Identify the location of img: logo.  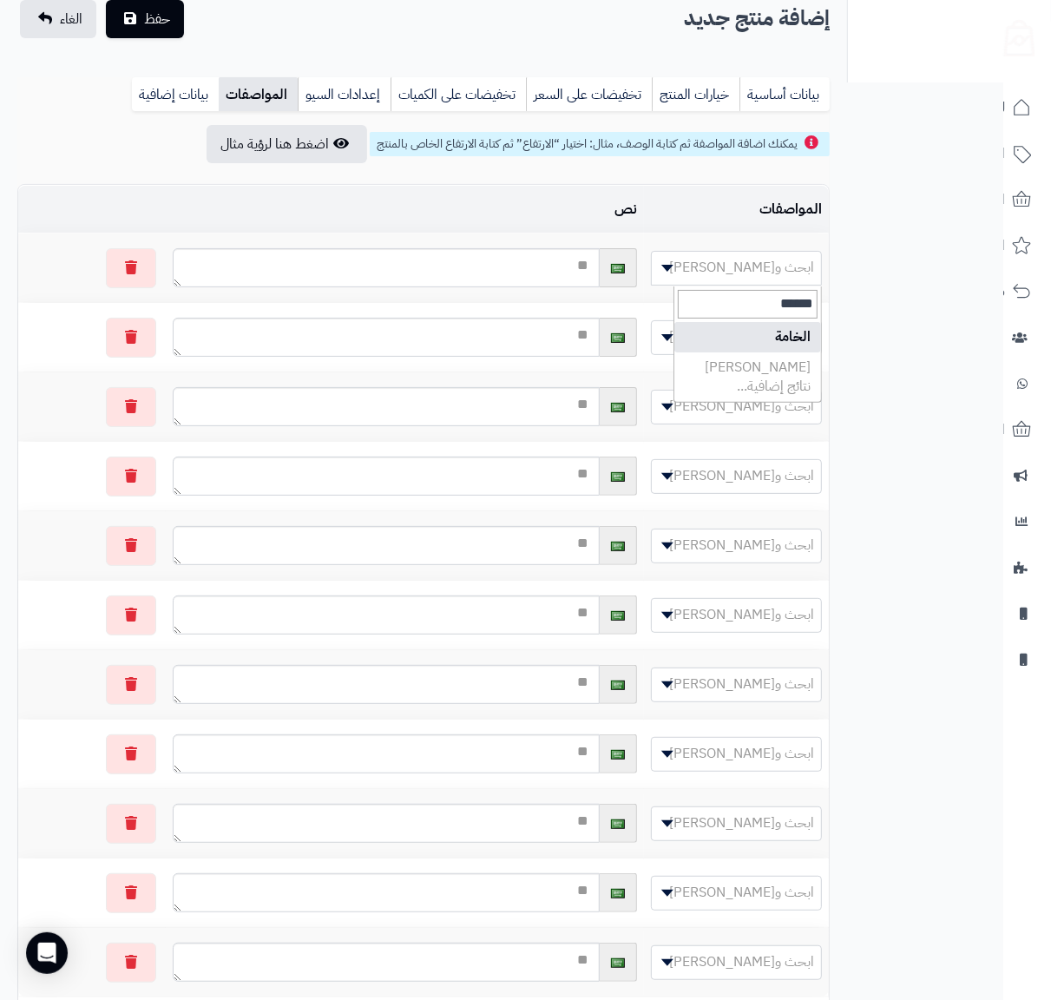
(1014, 35).